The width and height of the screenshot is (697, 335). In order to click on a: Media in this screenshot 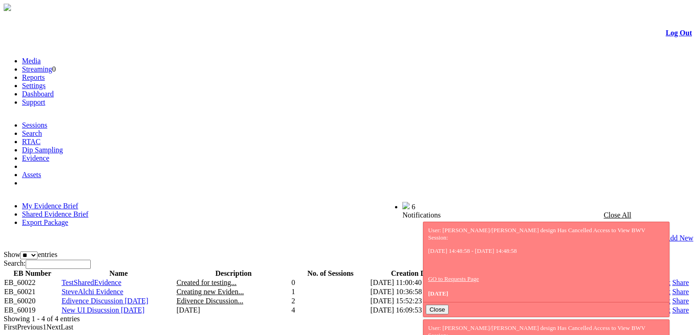, I will do `click(31, 60)`.